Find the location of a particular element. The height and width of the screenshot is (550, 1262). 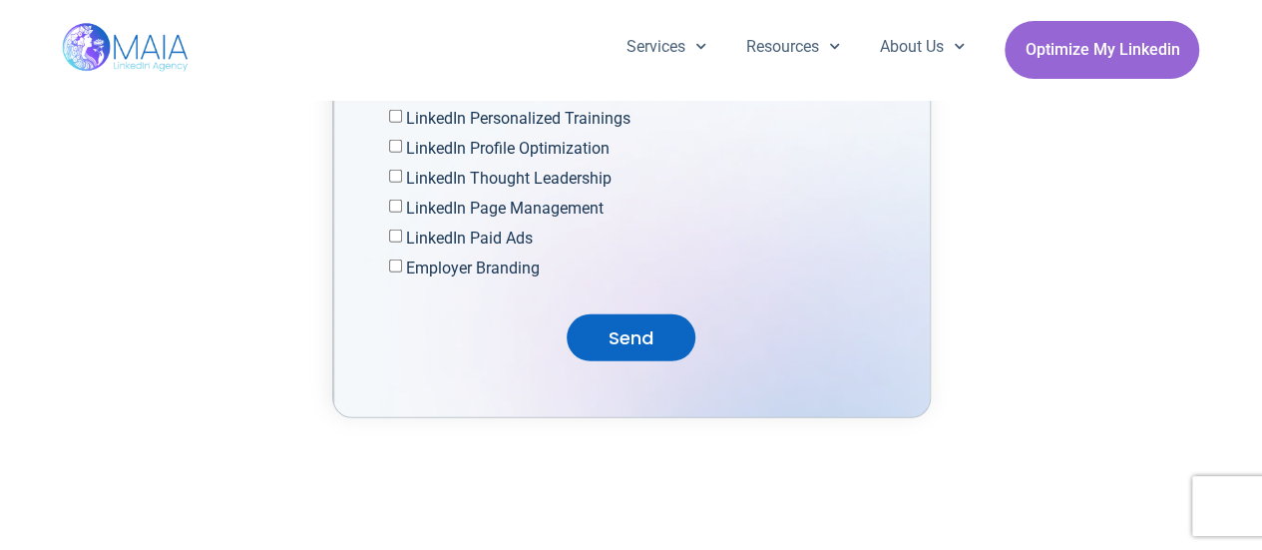

label: LinkedIn Page Management is located at coordinates (505, 207).